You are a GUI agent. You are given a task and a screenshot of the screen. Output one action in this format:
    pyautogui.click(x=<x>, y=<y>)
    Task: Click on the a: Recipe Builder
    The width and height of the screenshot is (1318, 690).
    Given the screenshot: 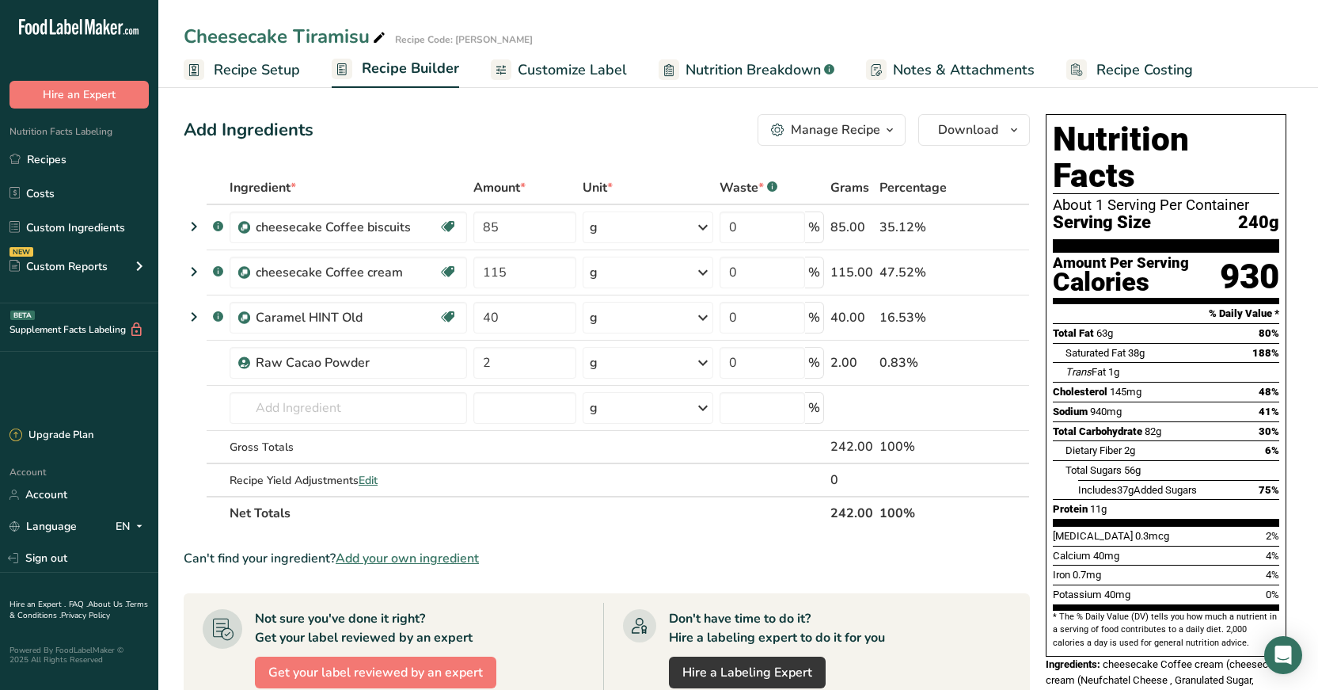 What is the action you would take?
    pyautogui.click(x=395, y=70)
    